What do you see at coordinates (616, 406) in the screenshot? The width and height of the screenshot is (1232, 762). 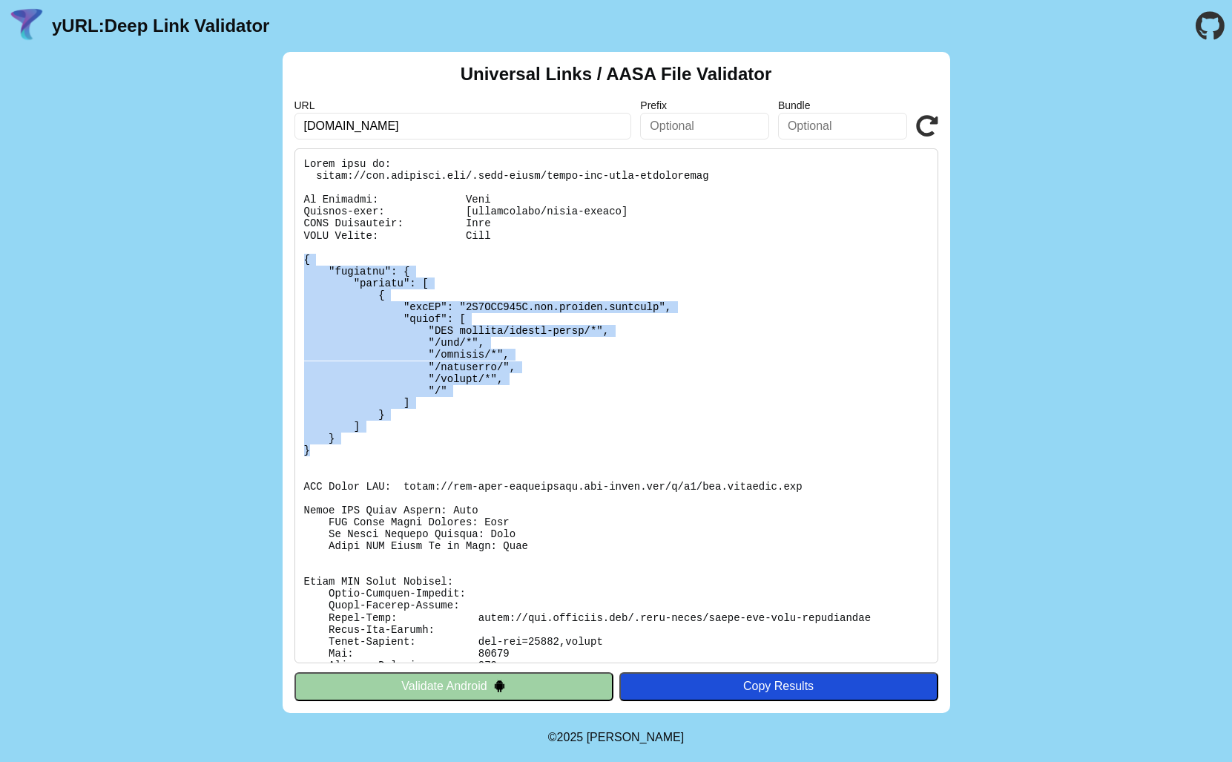 I see `pre: Lorem ipsu do: sitam://con.adipisci.eli/.sedd-eiusm/tempo-inc-utla-etdoloremag Al Enimadmi: Veni ...` at bounding box center [616, 406].